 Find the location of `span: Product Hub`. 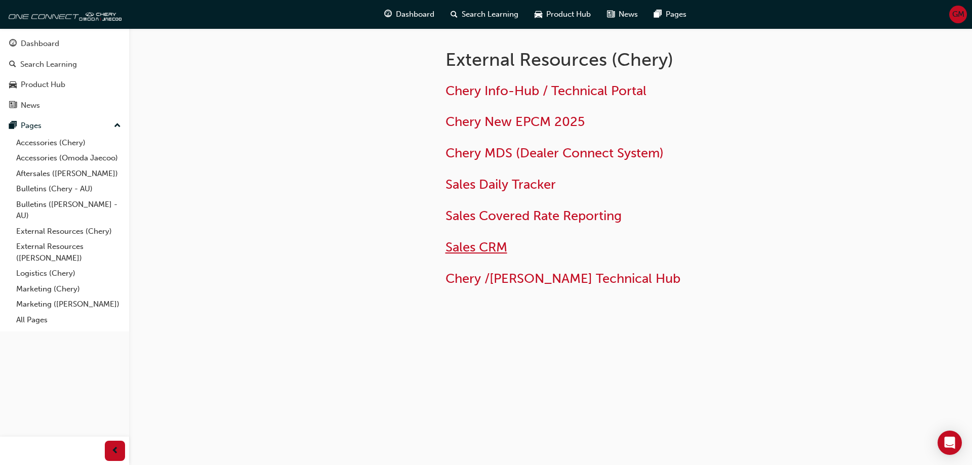

span: Product Hub is located at coordinates (569, 14).